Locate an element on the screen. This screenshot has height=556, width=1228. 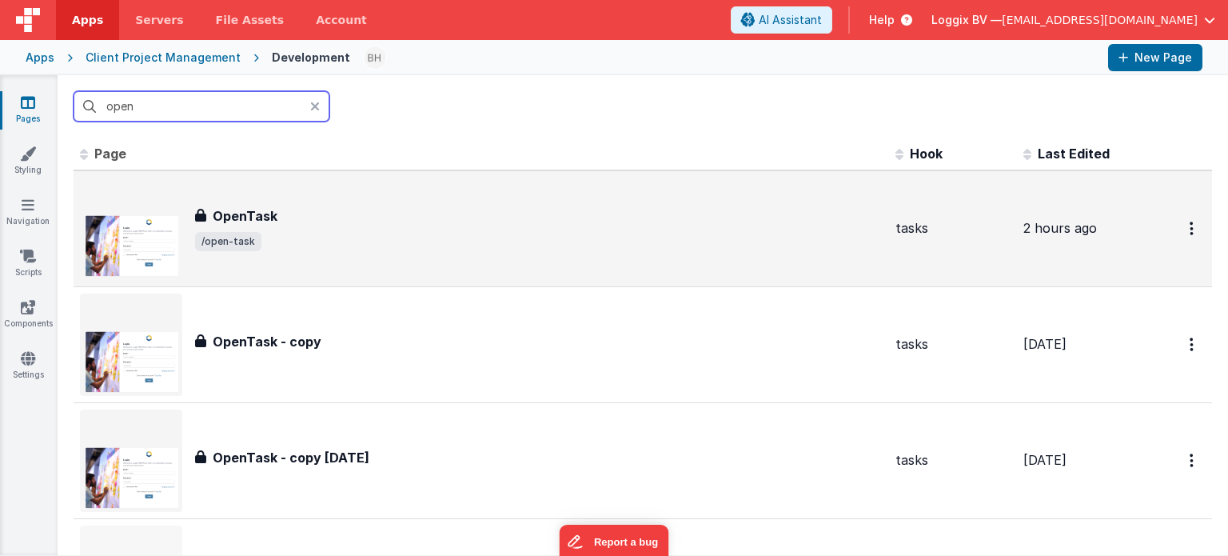
span: File Assets is located at coordinates (250, 20).